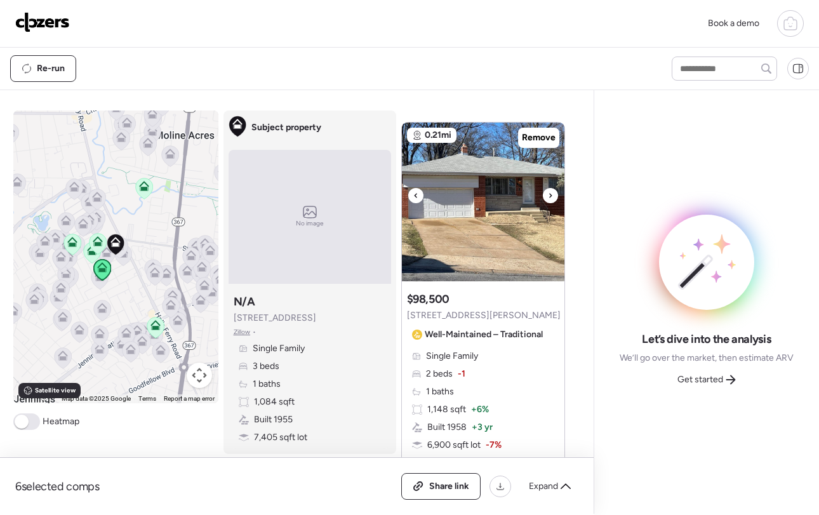 The height and width of the screenshot is (515, 819). What do you see at coordinates (439, 374) in the screenshot?
I see `span: 2 beds` at bounding box center [439, 374].